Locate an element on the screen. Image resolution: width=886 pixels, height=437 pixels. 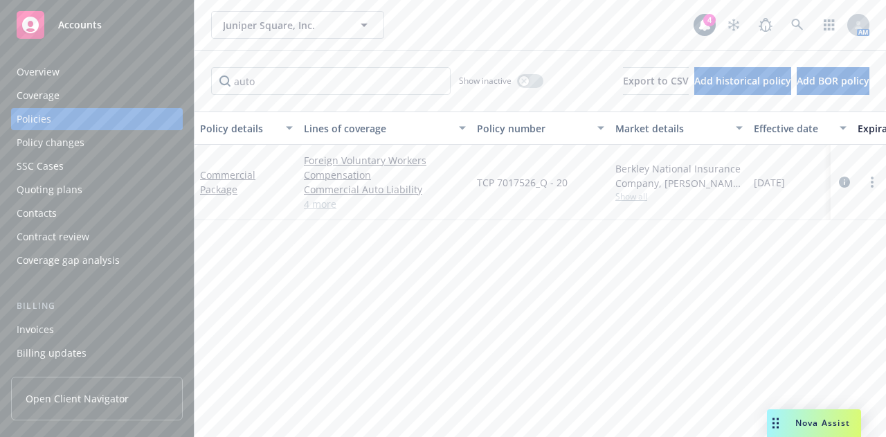
div: Billing updates is located at coordinates (51, 353).